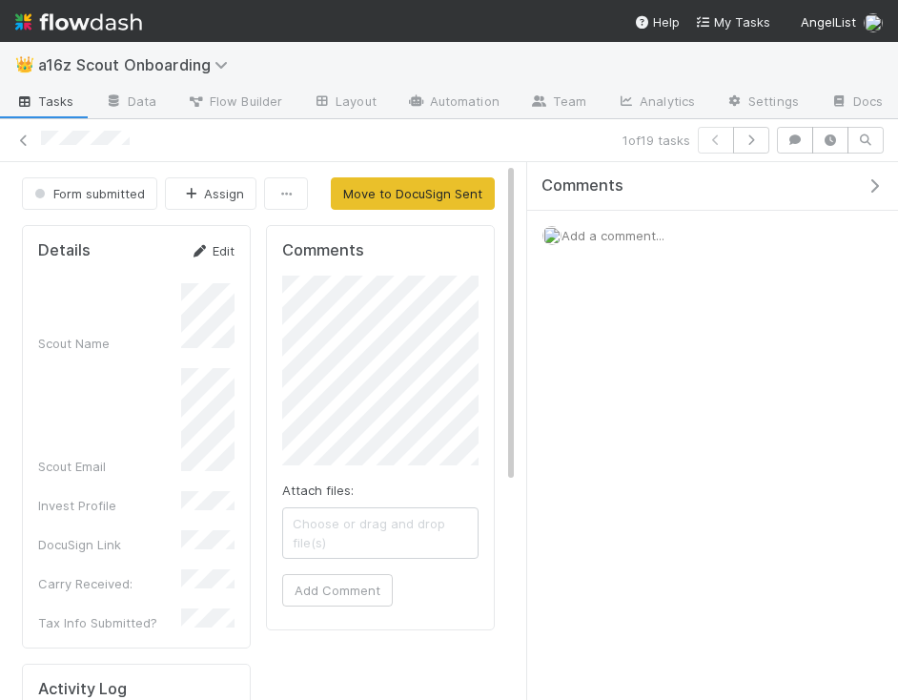 The width and height of the screenshot is (898, 700). Describe the element at coordinates (657, 22) in the screenshot. I see `div: Help` at that location.